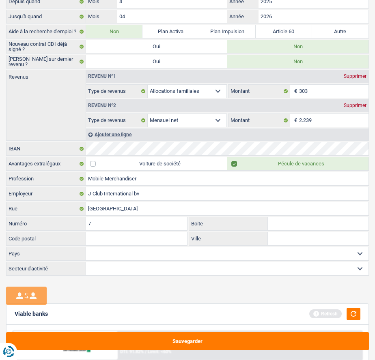  Describe the element at coordinates (298, 164) in the screenshot. I see `label: Pécule de vacances` at that location.